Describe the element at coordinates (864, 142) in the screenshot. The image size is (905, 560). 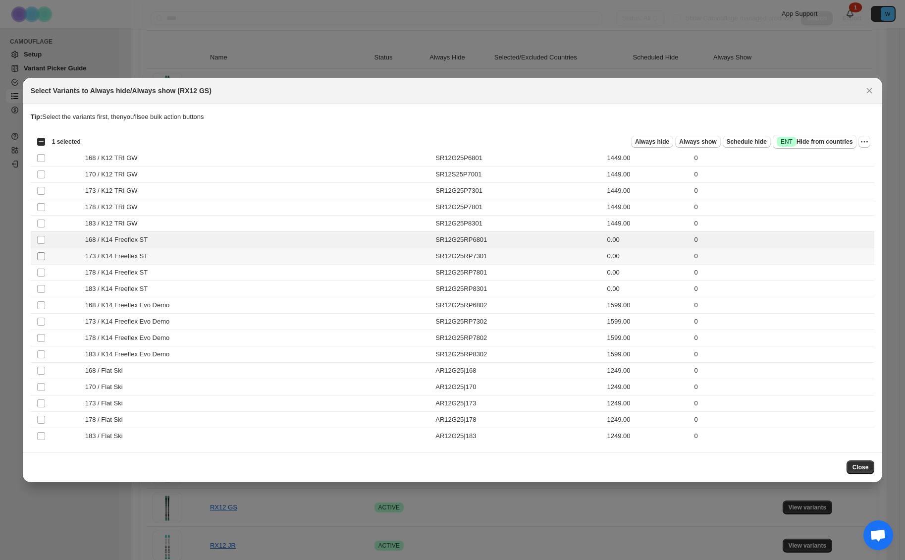
I see `button: More actions` at that location.